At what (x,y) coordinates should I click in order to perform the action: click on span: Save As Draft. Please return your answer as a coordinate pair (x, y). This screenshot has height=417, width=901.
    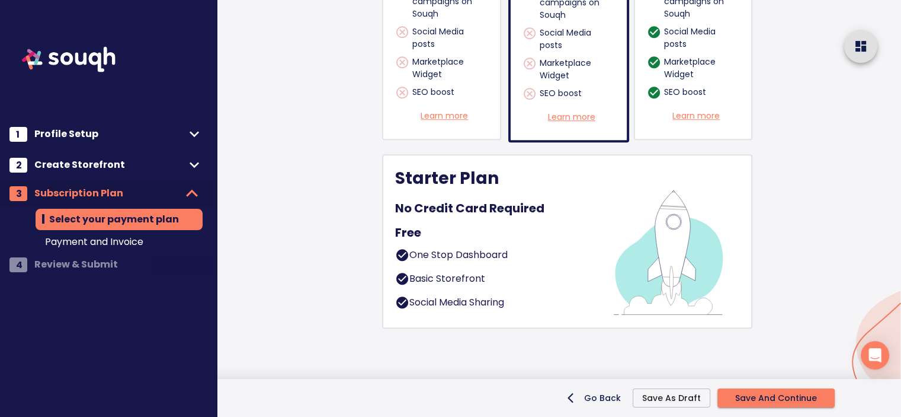
    Looking at the image, I should click on (671, 398).